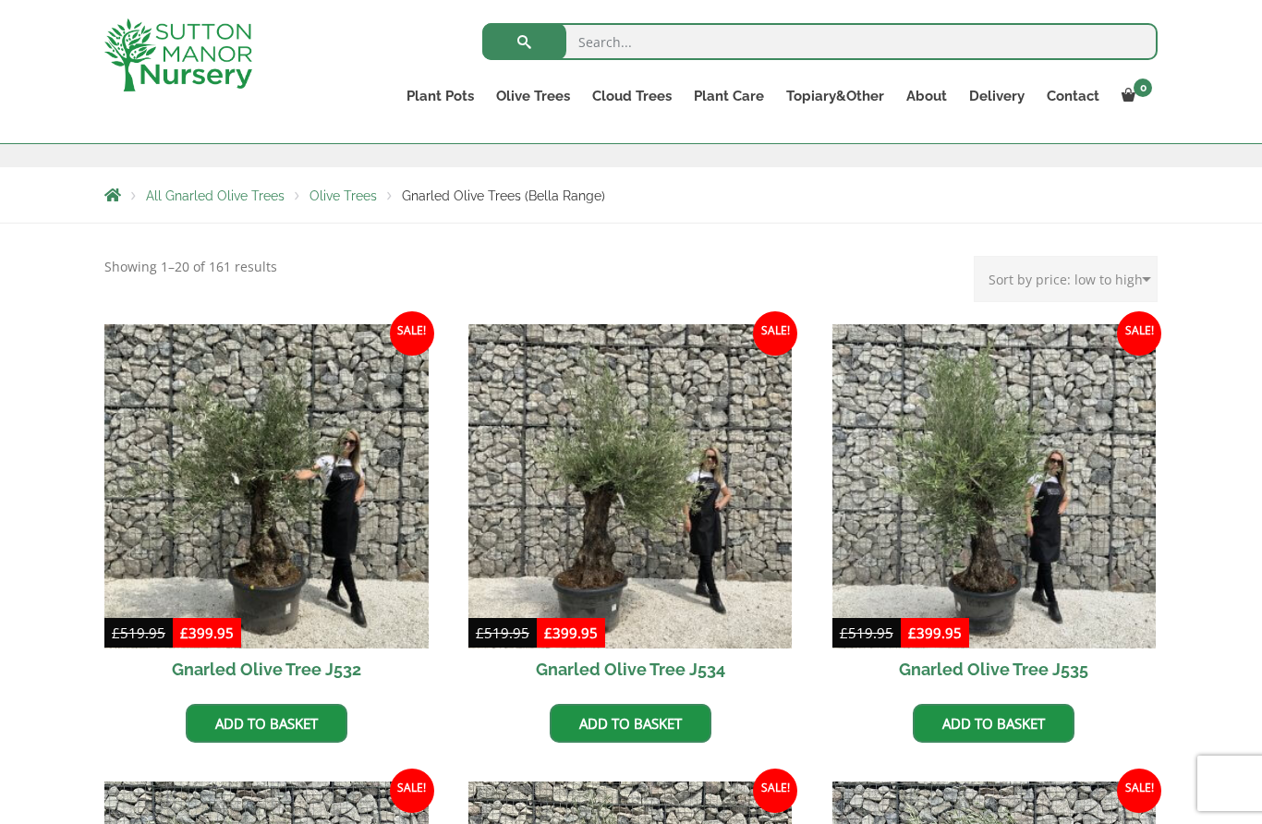 This screenshot has width=1262, height=824. I want to click on a: Cloud Trees, so click(632, 96).